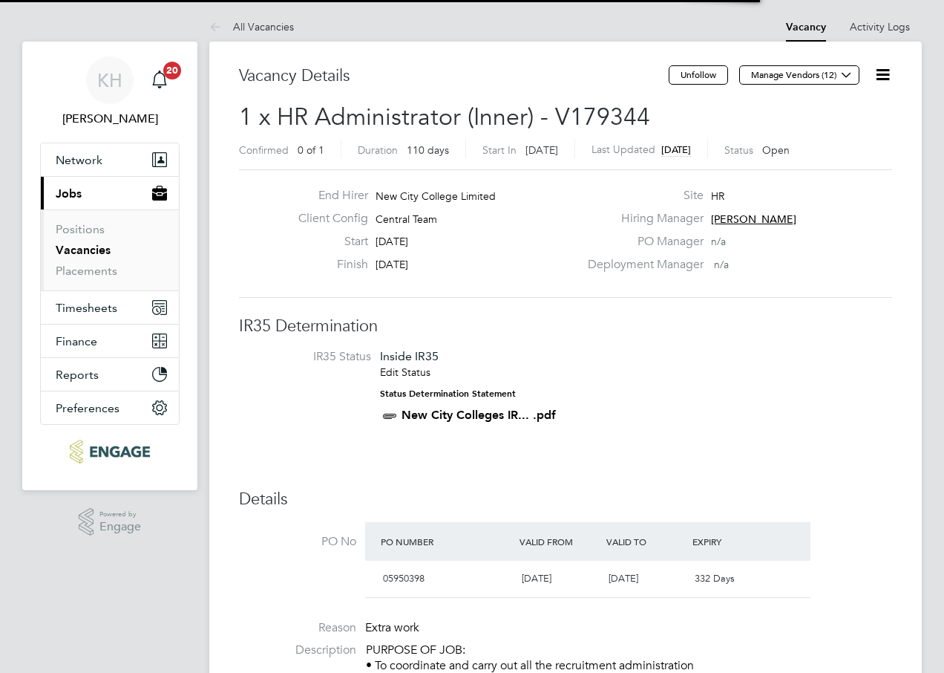  Describe the element at coordinates (110, 522) in the screenshot. I see `a: Powered byEngage` at that location.